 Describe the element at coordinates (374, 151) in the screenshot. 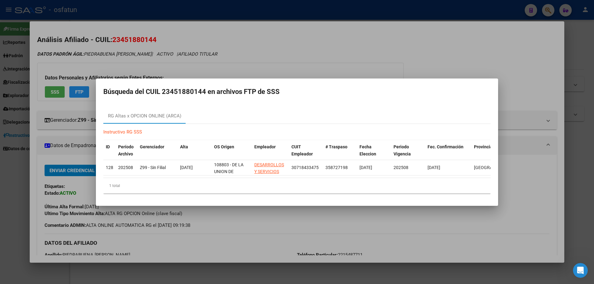

I see `datatable-header-cell: Fecha Eleccion` at that location.